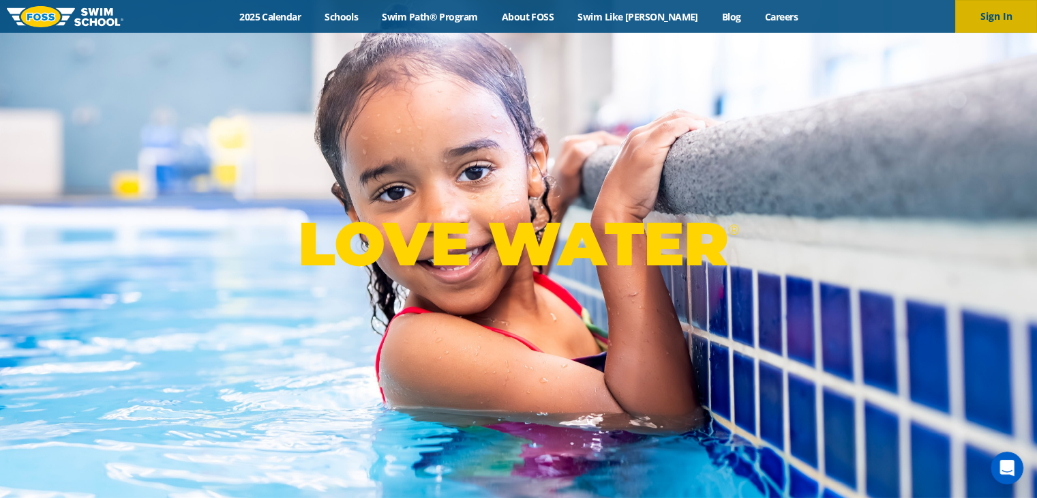 The width and height of the screenshot is (1037, 498). Describe the element at coordinates (270, 16) in the screenshot. I see `a: 2025 Calendar` at that location.